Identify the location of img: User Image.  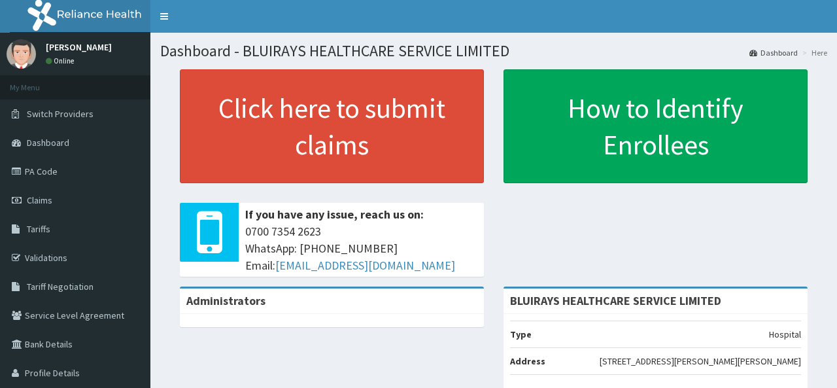
(21, 54).